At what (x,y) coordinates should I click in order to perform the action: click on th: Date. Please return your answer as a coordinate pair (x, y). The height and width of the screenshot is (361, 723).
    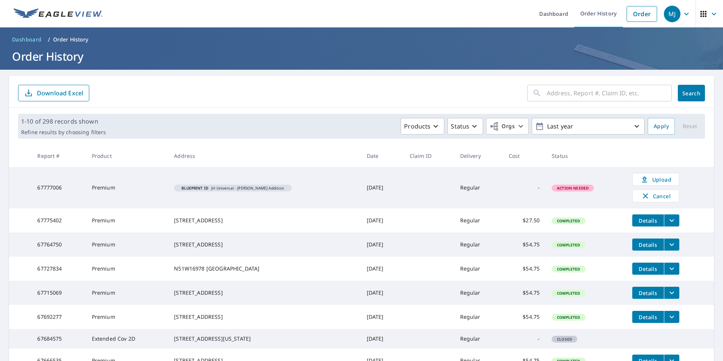
    Looking at the image, I should click on (382, 156).